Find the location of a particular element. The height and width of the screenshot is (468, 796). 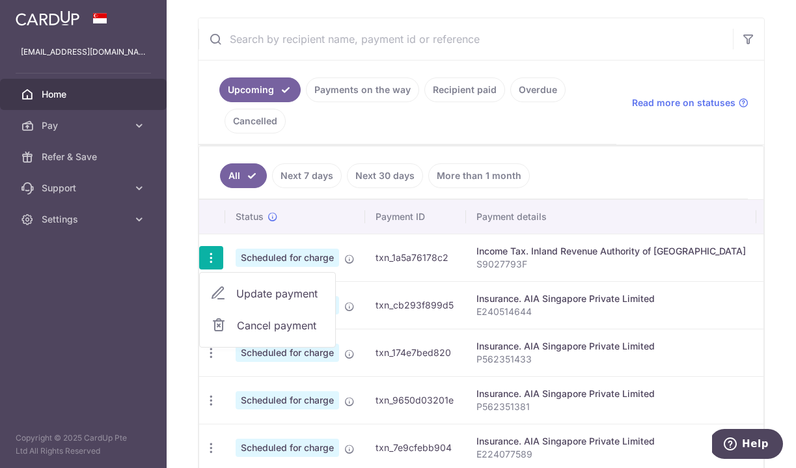

span: Refer & Save is located at coordinates (85, 157).